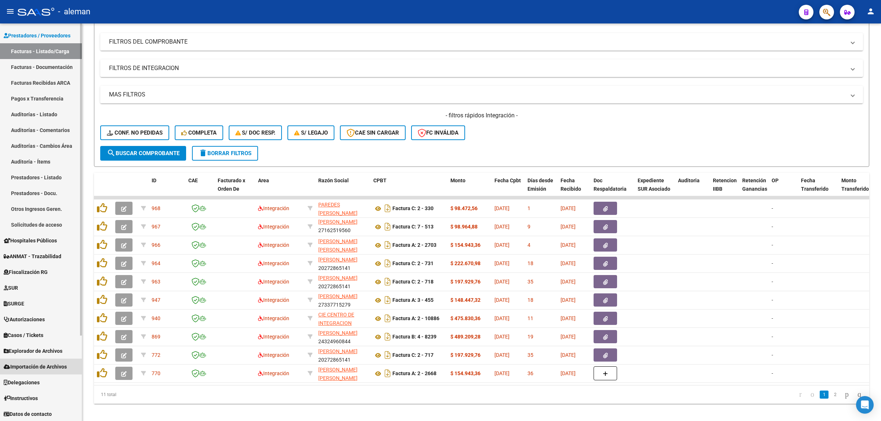 The image size is (881, 421). Describe the element at coordinates (725, 185) in the screenshot. I see `span: Retencion IIBB` at that location.